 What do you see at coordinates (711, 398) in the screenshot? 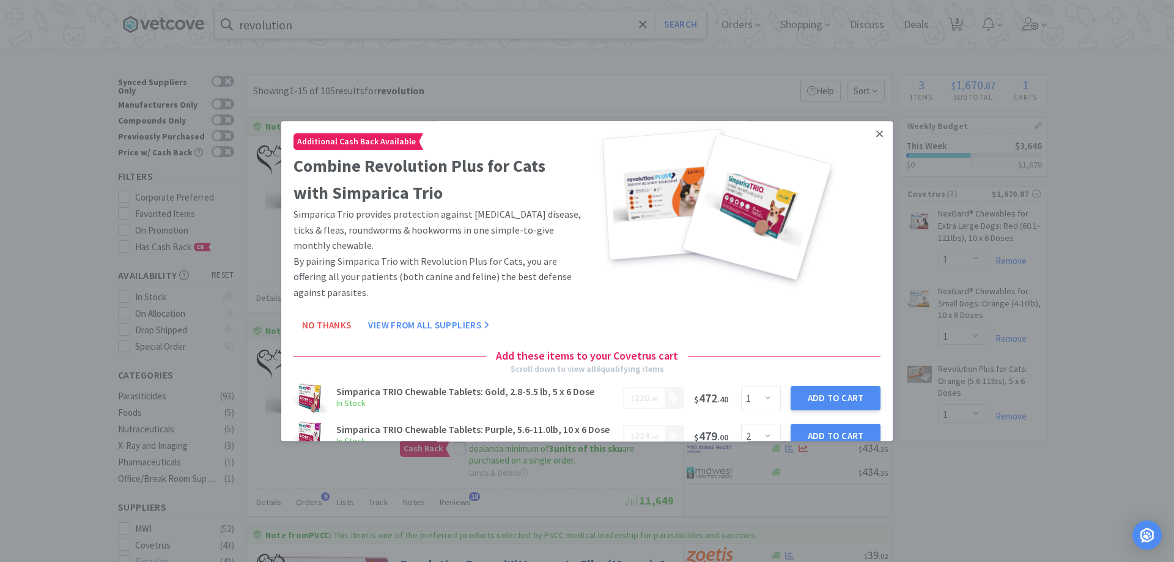
I see `span: 472` at bounding box center [711, 398].